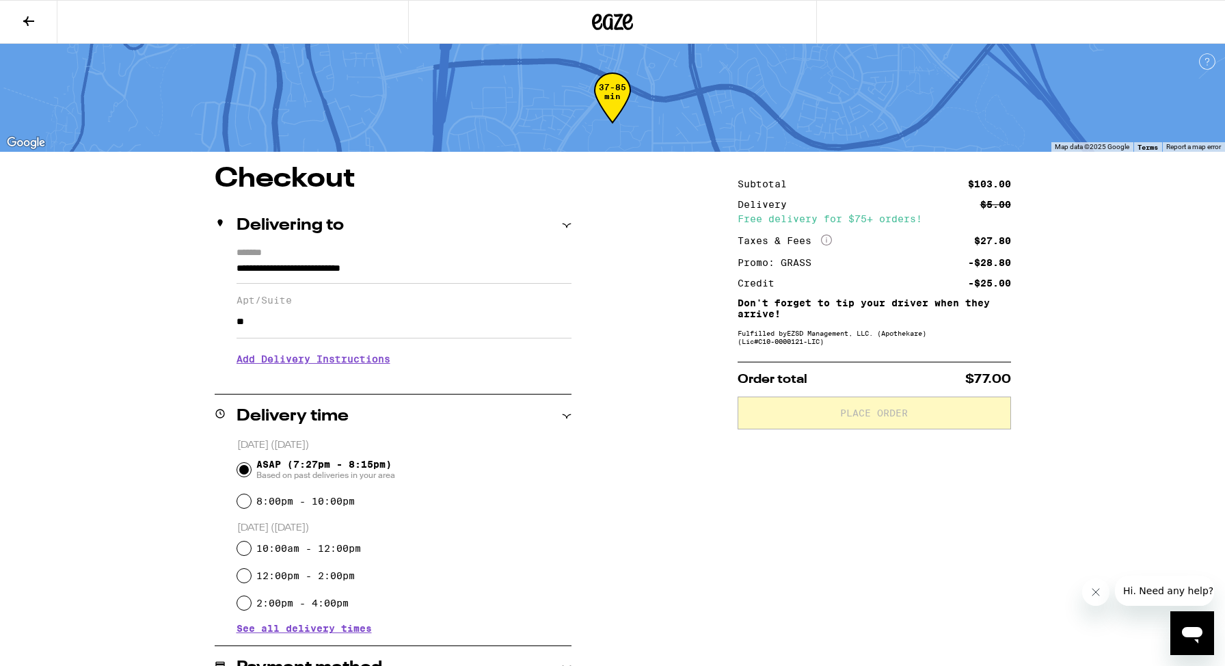 The width and height of the screenshot is (1225, 666). I want to click on label: Apt/Suite, so click(404, 300).